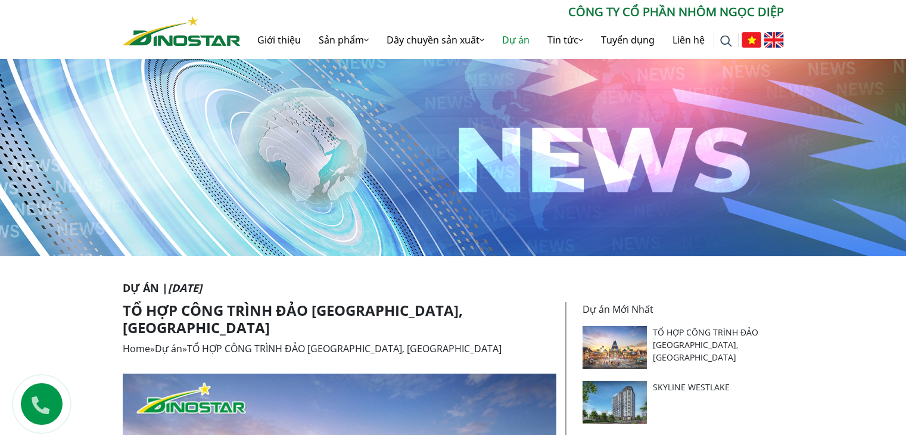 The image size is (906, 435). I want to click on a: Liên hệ, so click(689, 40).